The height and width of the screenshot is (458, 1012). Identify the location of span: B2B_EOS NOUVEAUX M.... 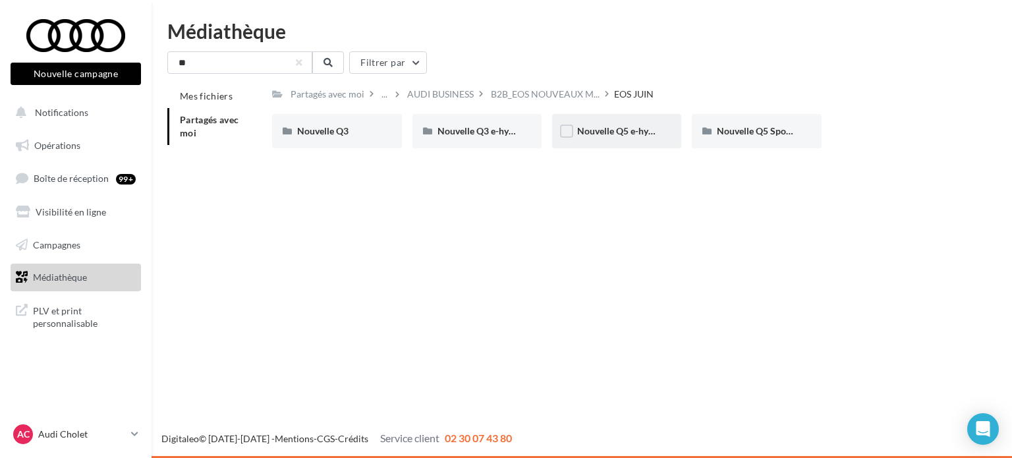
(545, 94).